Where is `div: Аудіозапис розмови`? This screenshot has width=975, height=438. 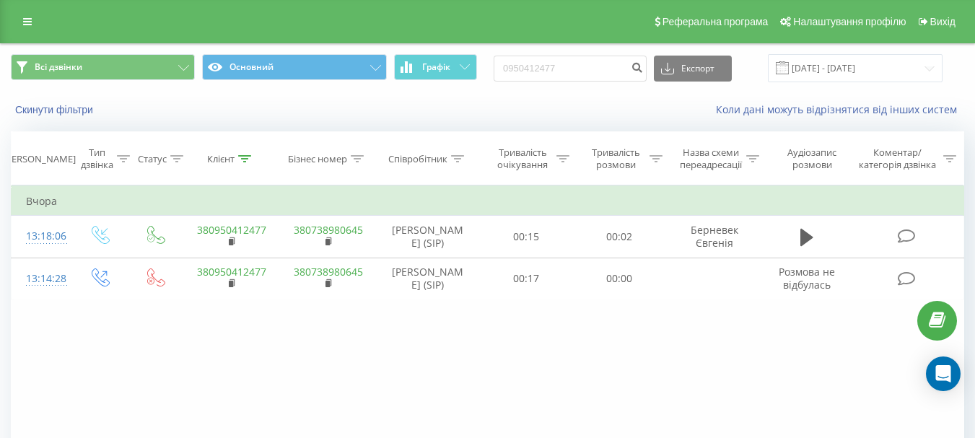
div: Аудіозапис розмови is located at coordinates (812, 159).